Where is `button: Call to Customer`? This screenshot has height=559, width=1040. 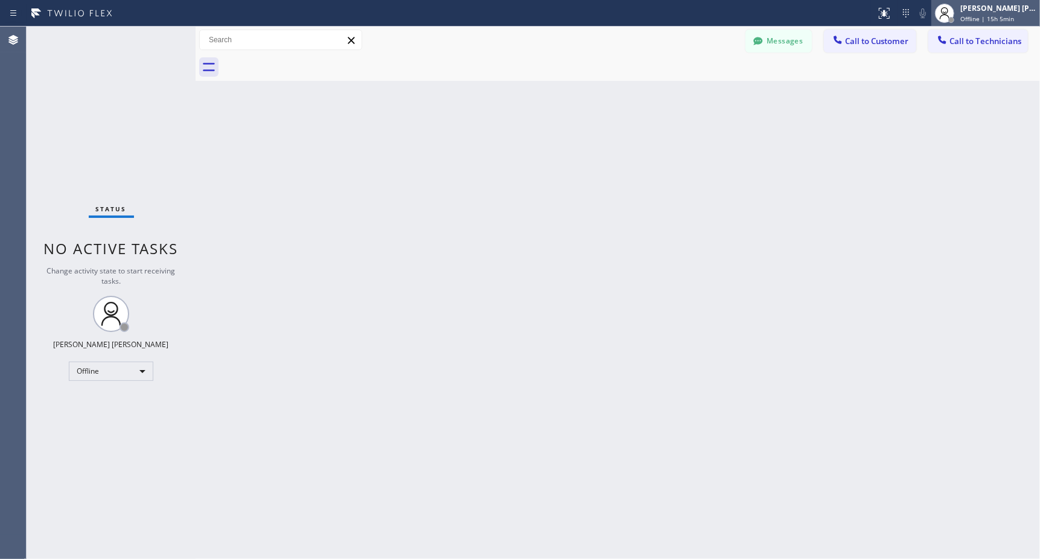
button: Call to Customer is located at coordinates (870, 41).